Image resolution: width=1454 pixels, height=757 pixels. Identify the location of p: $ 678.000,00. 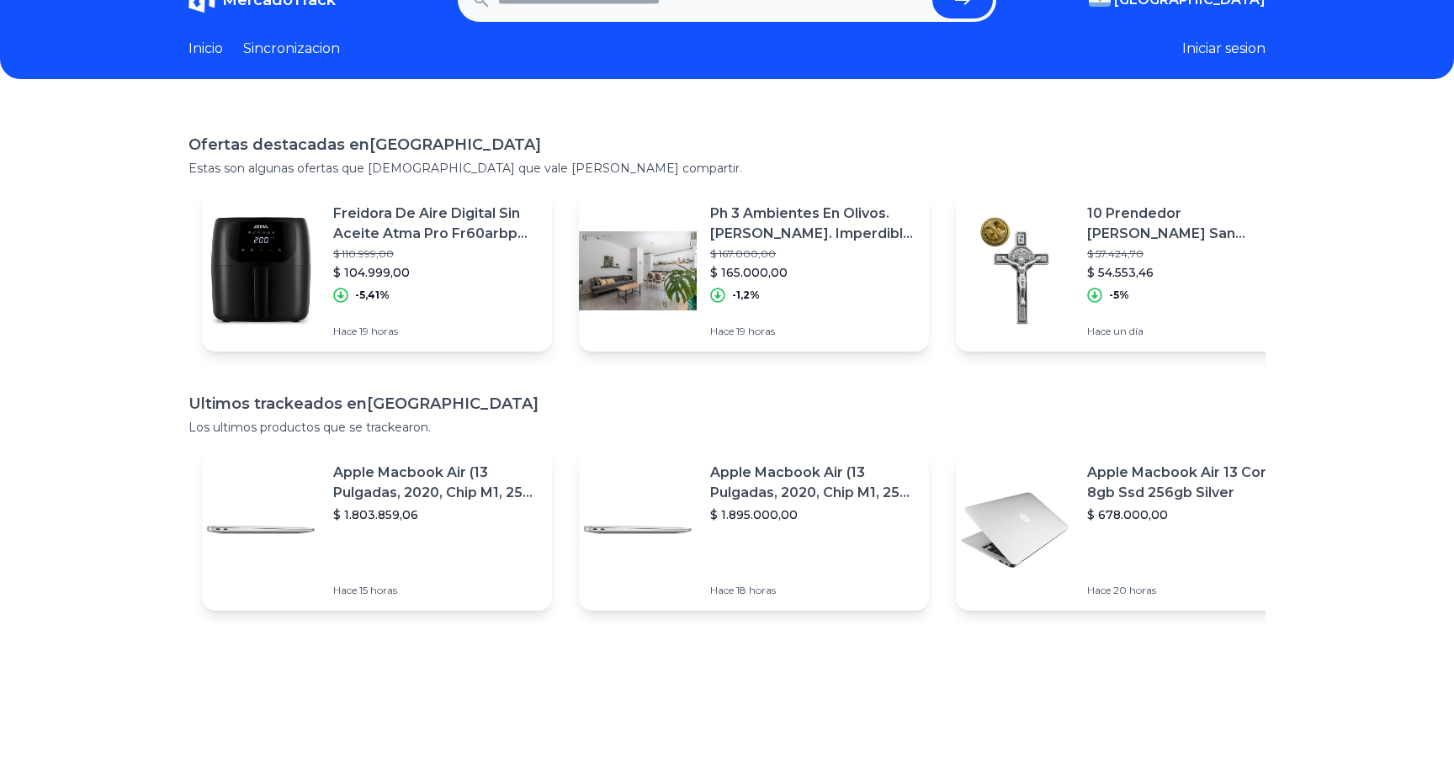
(1190, 515).